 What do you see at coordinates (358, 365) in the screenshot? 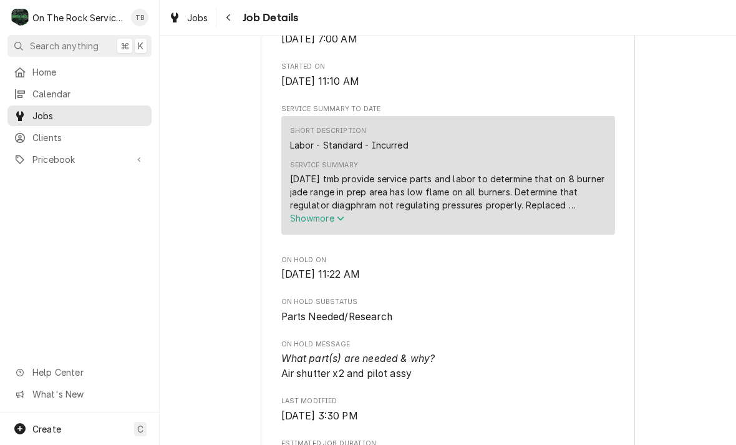
I see `span: Air shutter x2 and pilot assy` at bounding box center [358, 365].